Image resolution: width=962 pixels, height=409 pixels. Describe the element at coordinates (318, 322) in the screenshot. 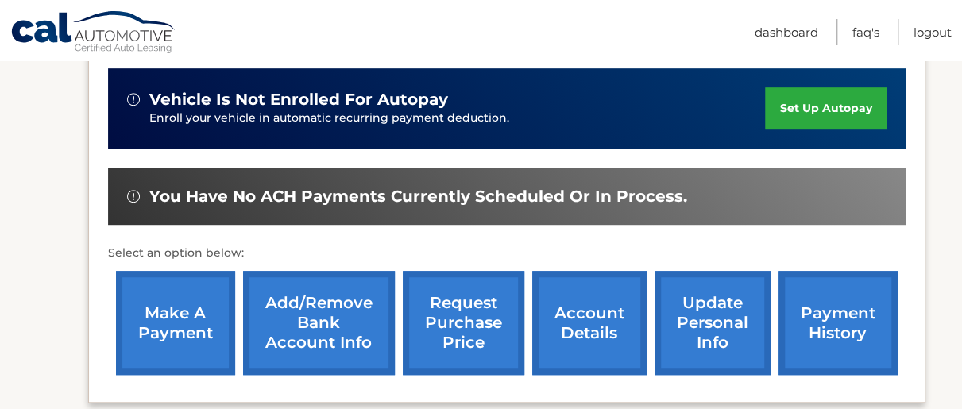

I see `a: Add/Remove bank account info` at that location.